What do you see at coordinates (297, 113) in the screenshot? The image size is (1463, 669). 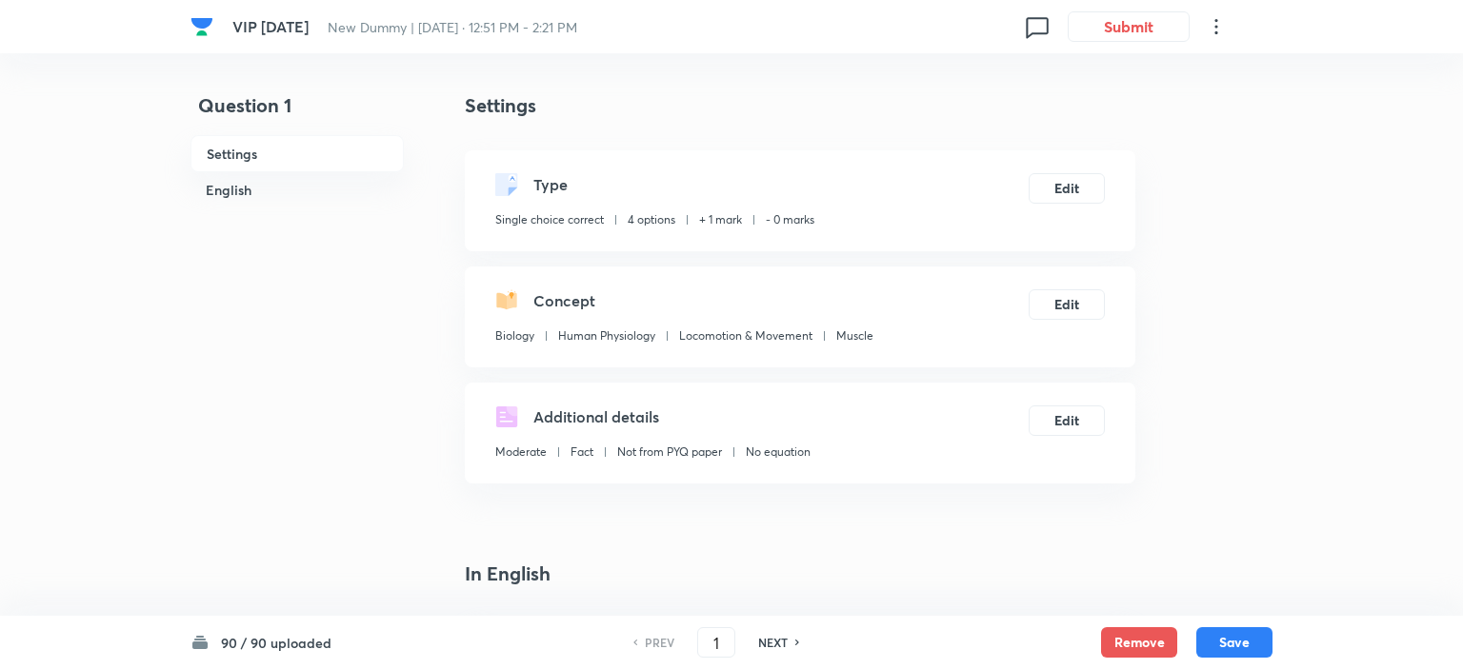 I see `h4: Question 1` at bounding box center [297, 113].